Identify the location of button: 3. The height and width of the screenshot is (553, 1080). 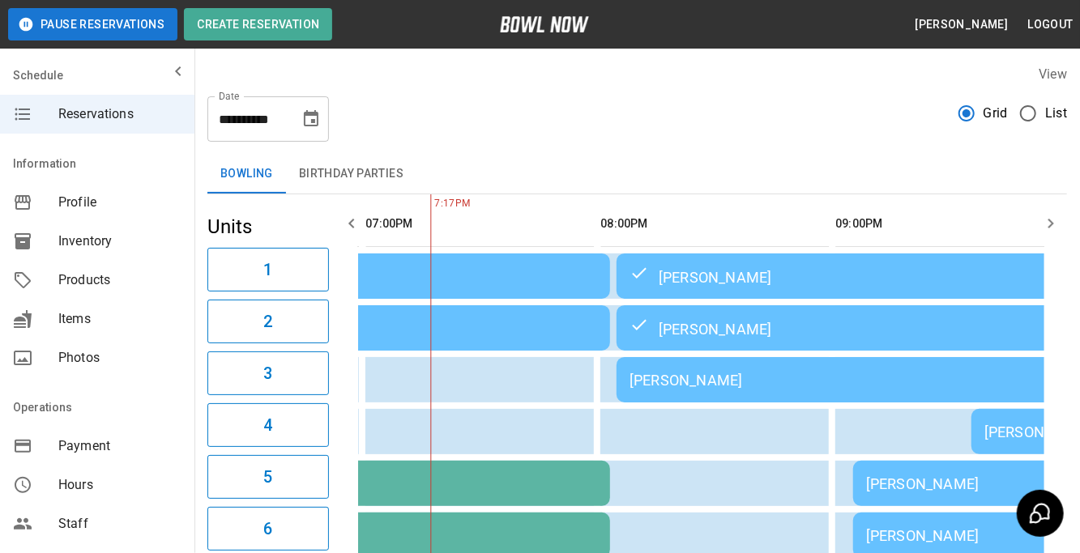
(268, 374).